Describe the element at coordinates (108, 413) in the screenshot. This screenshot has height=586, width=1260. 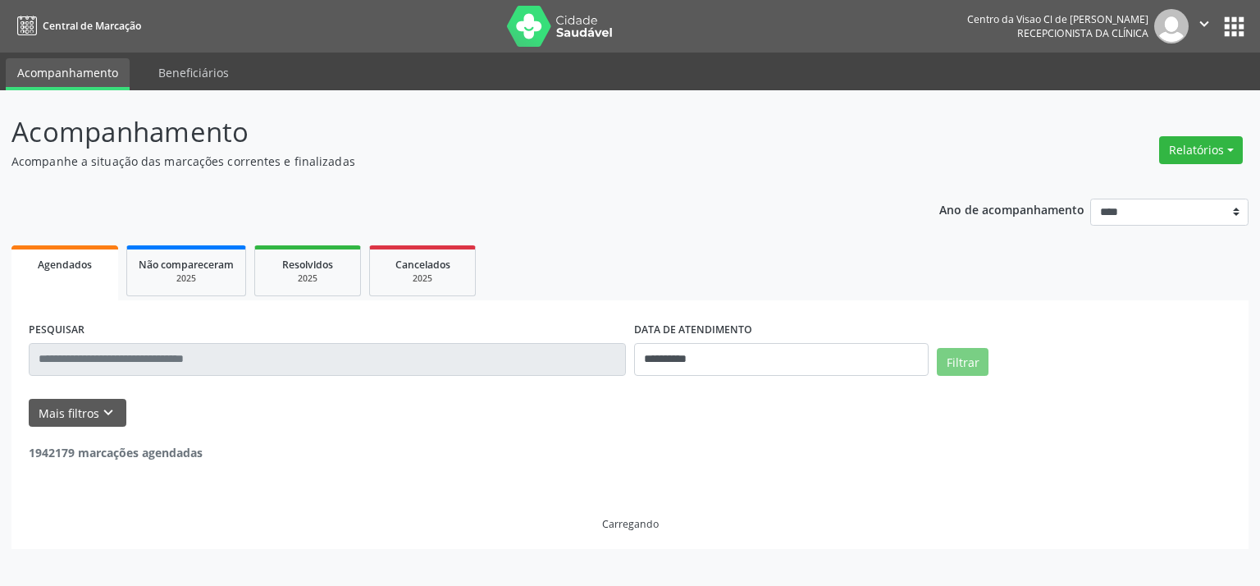
I see `i: keyboard_arrow_down` at that location.